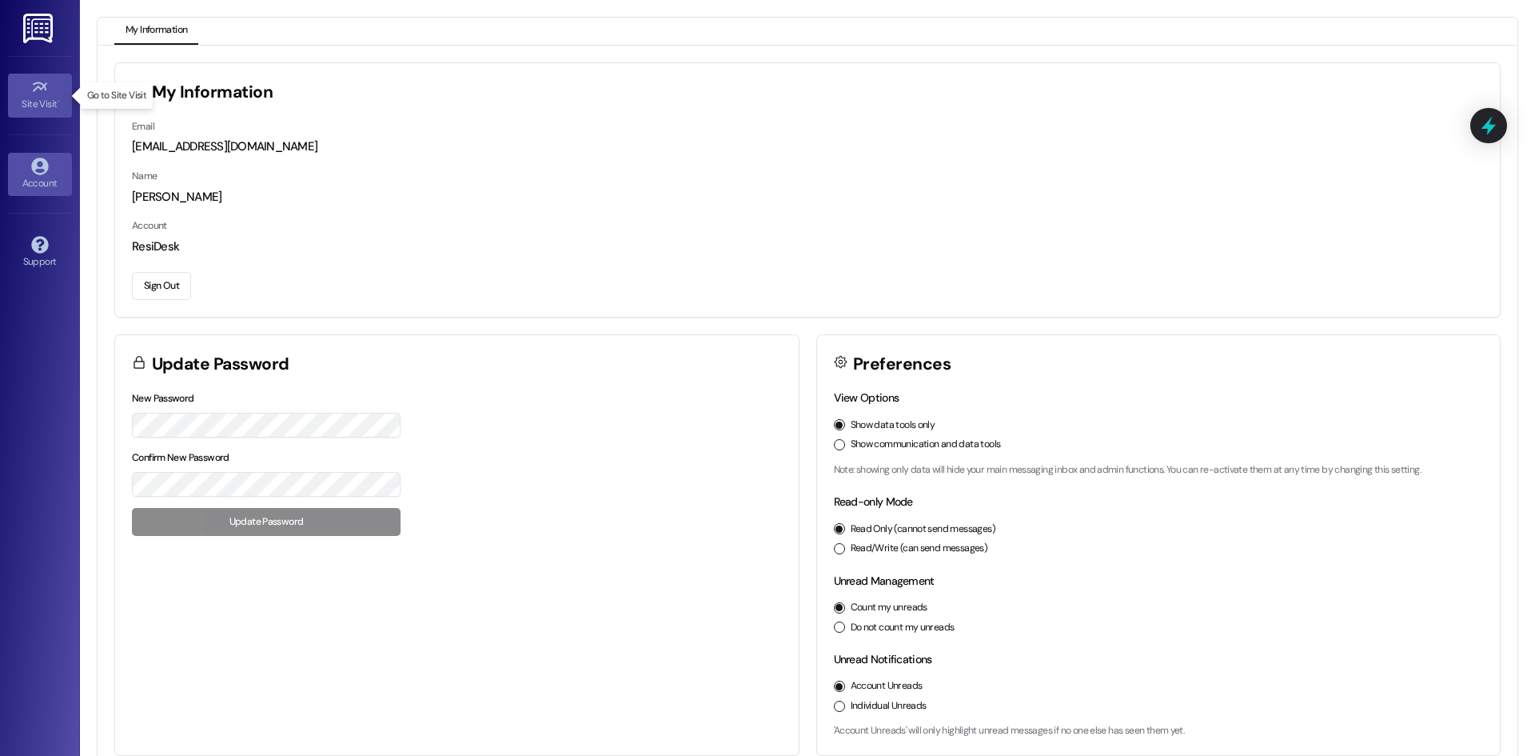  Describe the element at coordinates (887, 686) in the screenshot. I see `label: Account Unreads` at that location.